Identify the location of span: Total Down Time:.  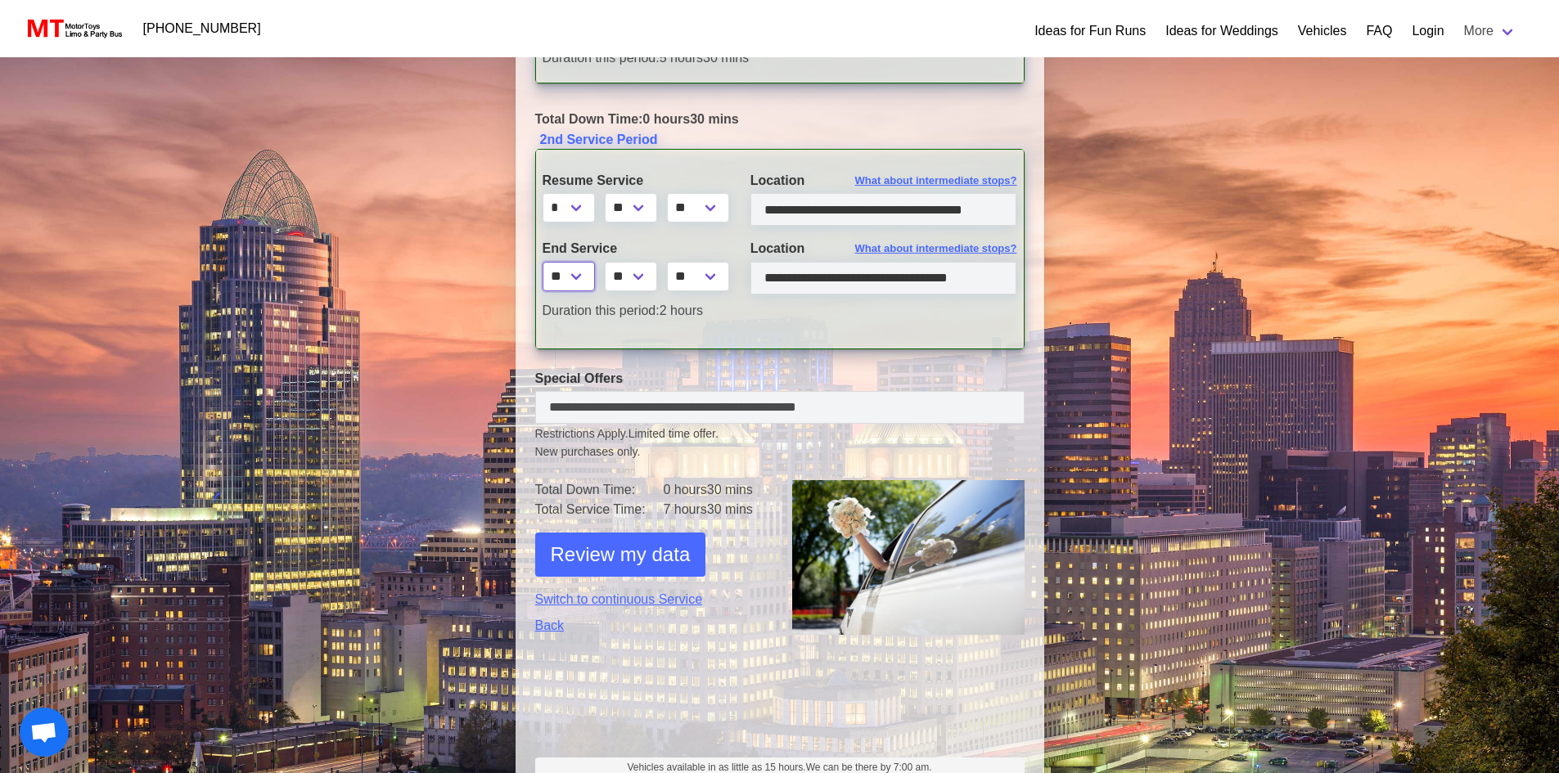
(589, 119).